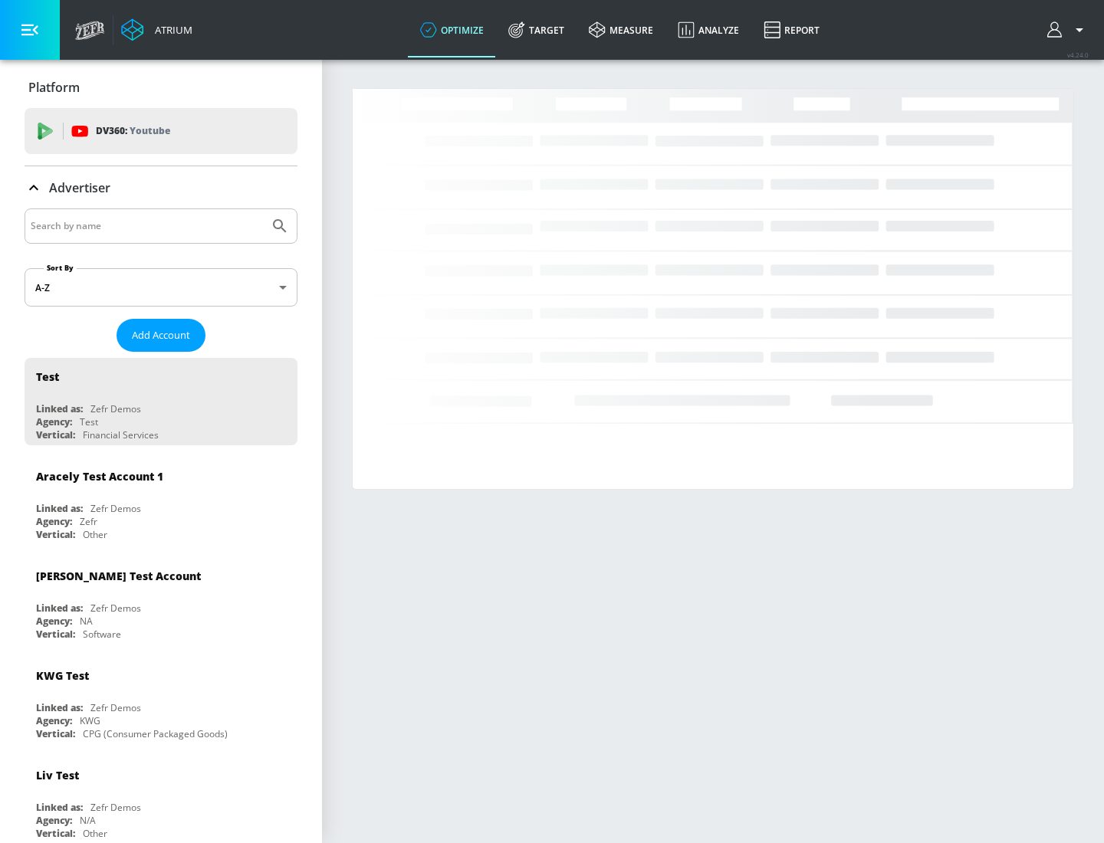  What do you see at coordinates (161, 701) in the screenshot?
I see `div: KWG TestLinked as:Zefr DemosAgency:KWGVertical:CPG (Consumer Packaged Goods)` at bounding box center [161, 701].